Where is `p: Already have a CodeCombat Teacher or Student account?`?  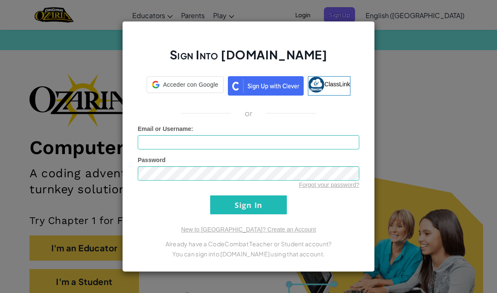
p: Already have a CodeCombat Teacher or Student account? is located at coordinates (248, 244).